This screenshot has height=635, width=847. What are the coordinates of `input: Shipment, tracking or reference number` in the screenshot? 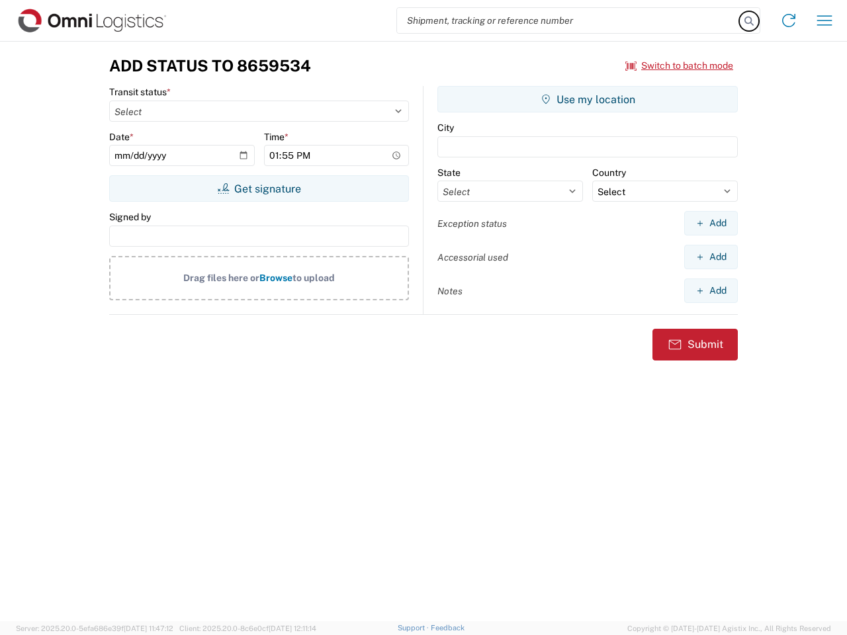 It's located at (568, 21).